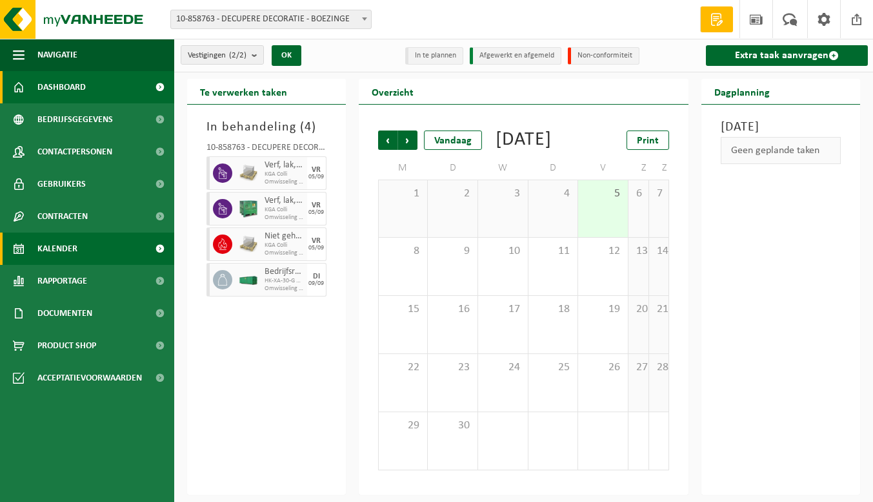  Describe the element at coordinates (553, 367) in the screenshot. I see `span: 25` at that location.